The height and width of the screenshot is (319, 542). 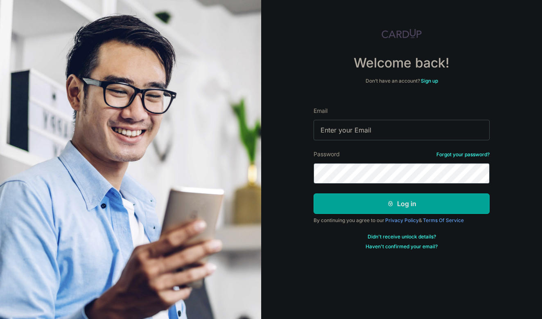 I want to click on a: Forgot your password?, so click(x=463, y=155).